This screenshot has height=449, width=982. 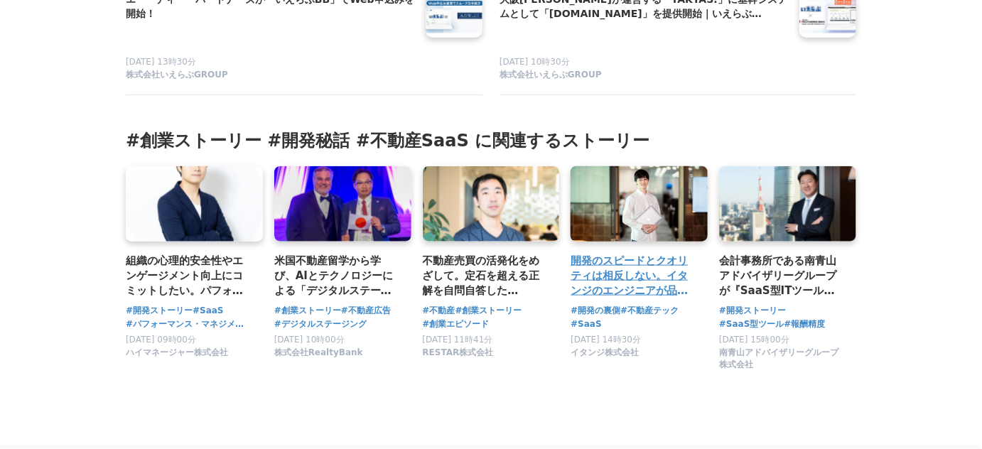 What do you see at coordinates (456, 324) in the screenshot?
I see `a: #創業エピソード` at bounding box center [456, 324].